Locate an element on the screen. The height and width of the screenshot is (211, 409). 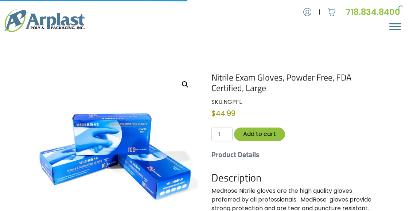
a: 718.834.8400 is located at coordinates (373, 12).